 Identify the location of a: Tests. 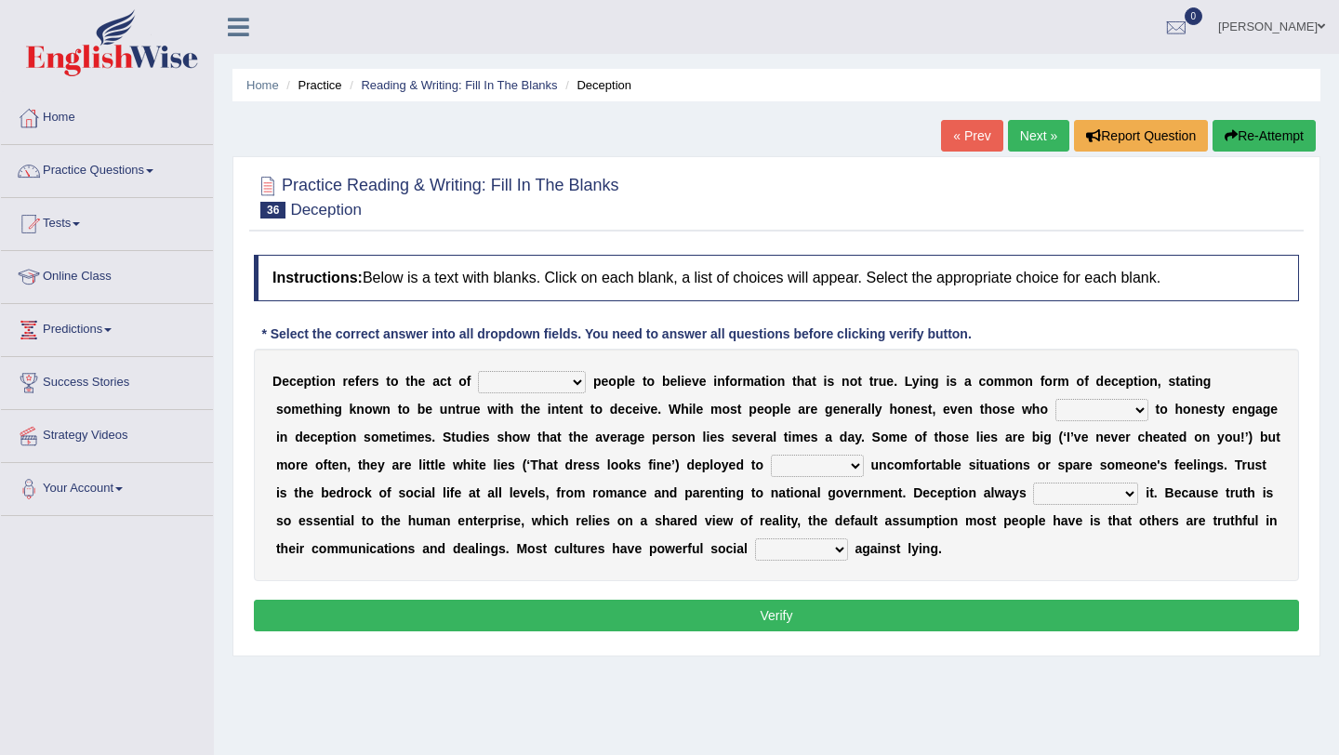
(107, 221).